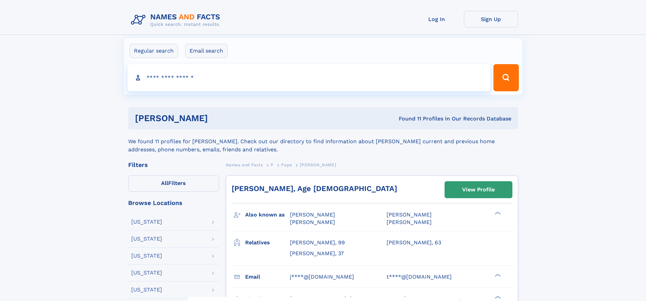 Image resolution: width=646 pixels, height=301 pixels. What do you see at coordinates (206, 51) in the screenshot?
I see `label: Email search` at bounding box center [206, 51].